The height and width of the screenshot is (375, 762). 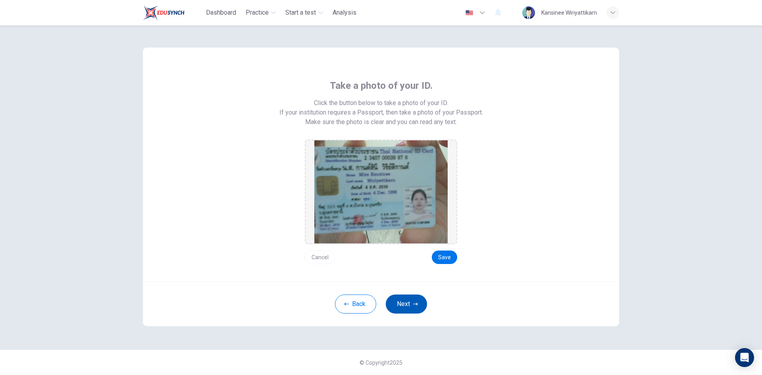 I want to click on span: Analysis, so click(x=344, y=13).